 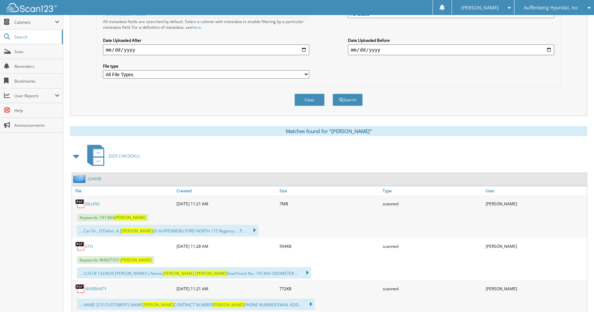 What do you see at coordinates (310, 100) in the screenshot?
I see `button: Clear` at bounding box center [310, 100].